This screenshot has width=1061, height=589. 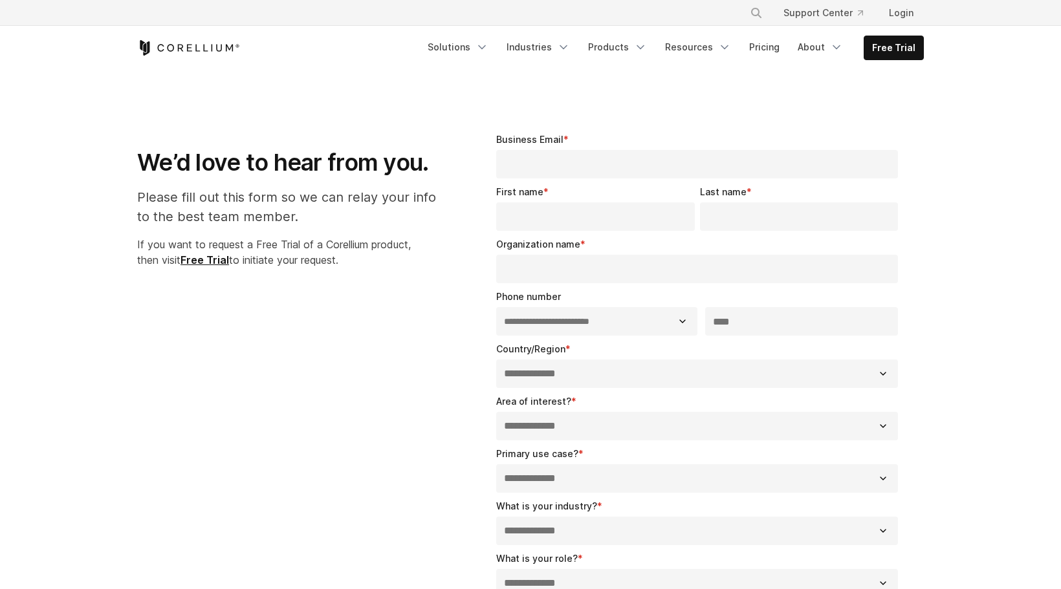 I want to click on span: Area of interest?, so click(x=533, y=401).